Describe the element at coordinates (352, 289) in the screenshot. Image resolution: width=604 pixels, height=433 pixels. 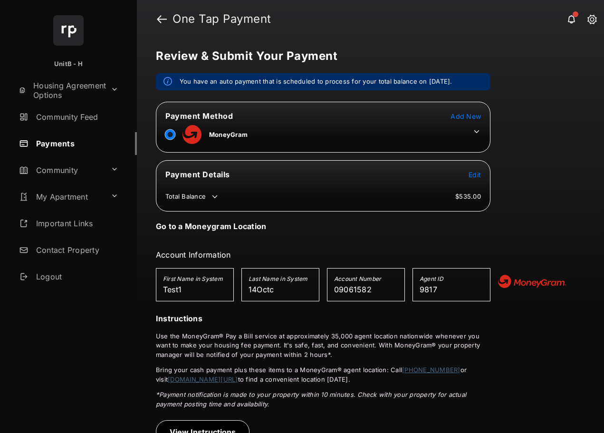
I see `span: 09061582` at that location.